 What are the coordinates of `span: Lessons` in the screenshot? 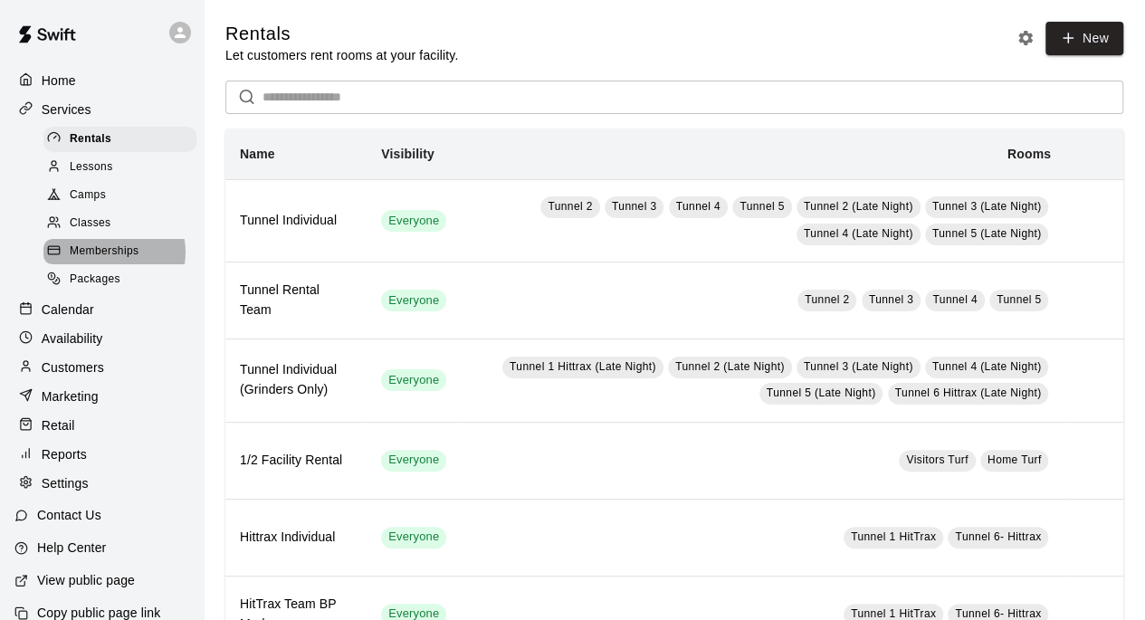 It's located at (91, 168).